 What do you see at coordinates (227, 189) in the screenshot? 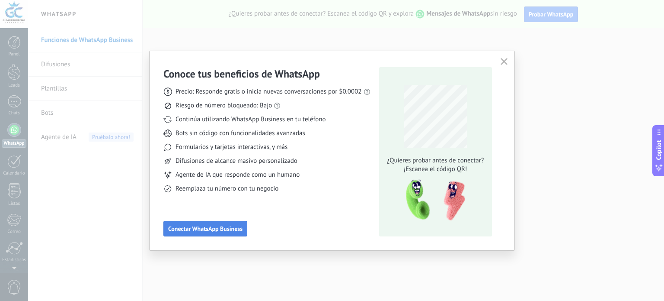
I see `span: Reemplaza tu número con tu negocio` at bounding box center [227, 189].